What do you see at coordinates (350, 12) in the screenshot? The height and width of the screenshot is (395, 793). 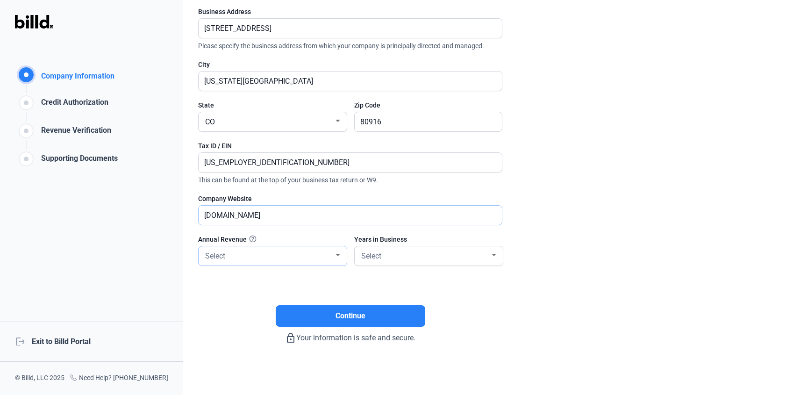 I see `div: Business Address` at bounding box center [350, 12].